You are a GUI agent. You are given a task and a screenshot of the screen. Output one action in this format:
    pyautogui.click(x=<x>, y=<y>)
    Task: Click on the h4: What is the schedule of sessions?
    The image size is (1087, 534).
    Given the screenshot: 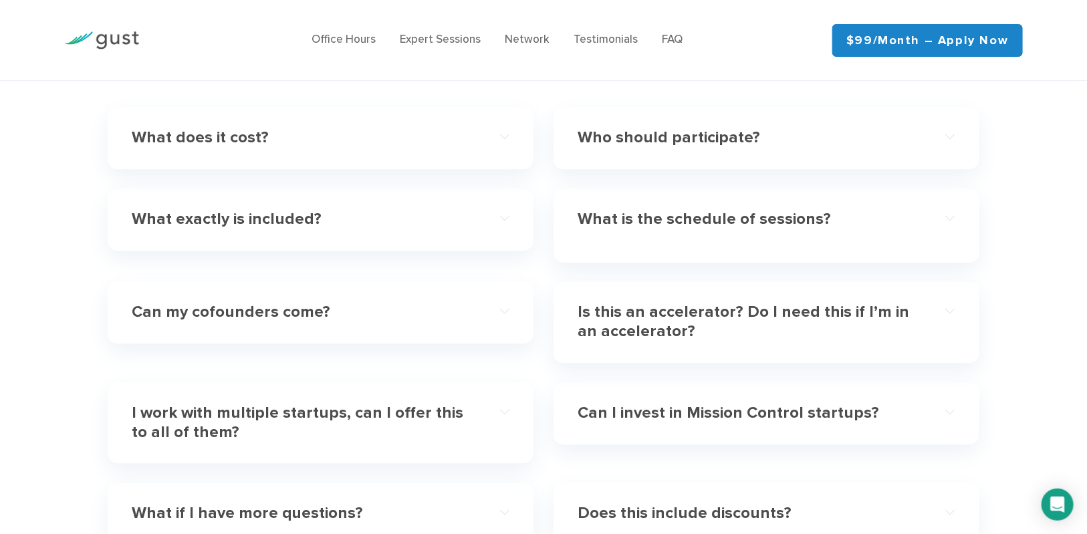 What is the action you would take?
    pyautogui.click(x=747, y=219)
    